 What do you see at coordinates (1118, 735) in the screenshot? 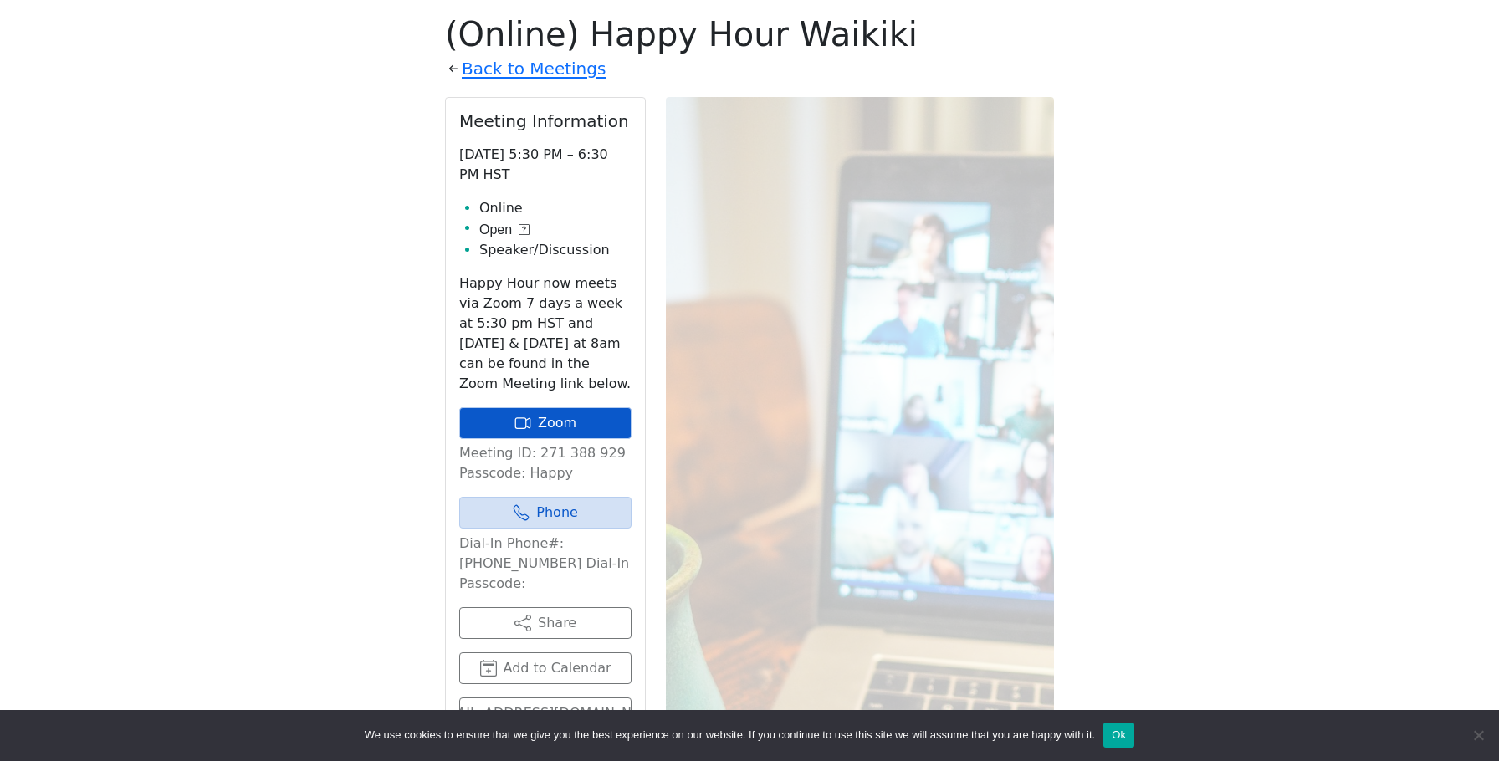
I see `button: Ok` at bounding box center [1118, 735].